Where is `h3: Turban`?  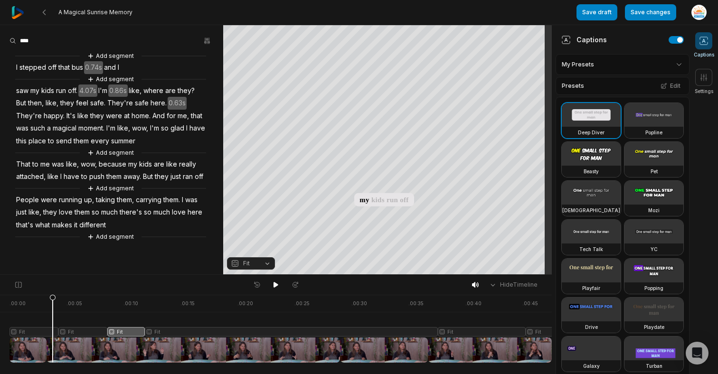
h3: Turban is located at coordinates (654, 366).